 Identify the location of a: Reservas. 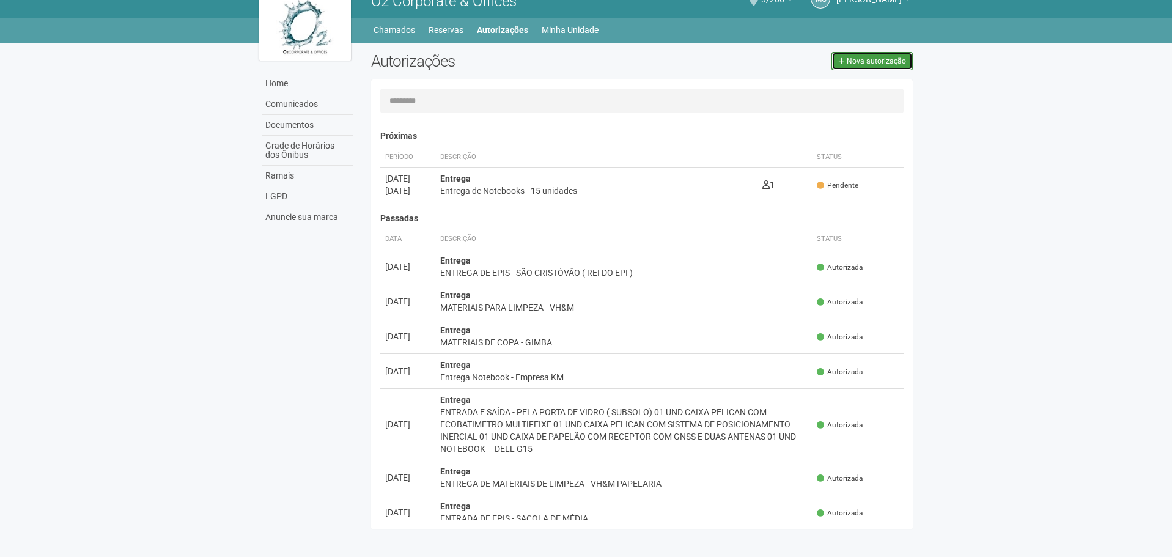
(446, 30).